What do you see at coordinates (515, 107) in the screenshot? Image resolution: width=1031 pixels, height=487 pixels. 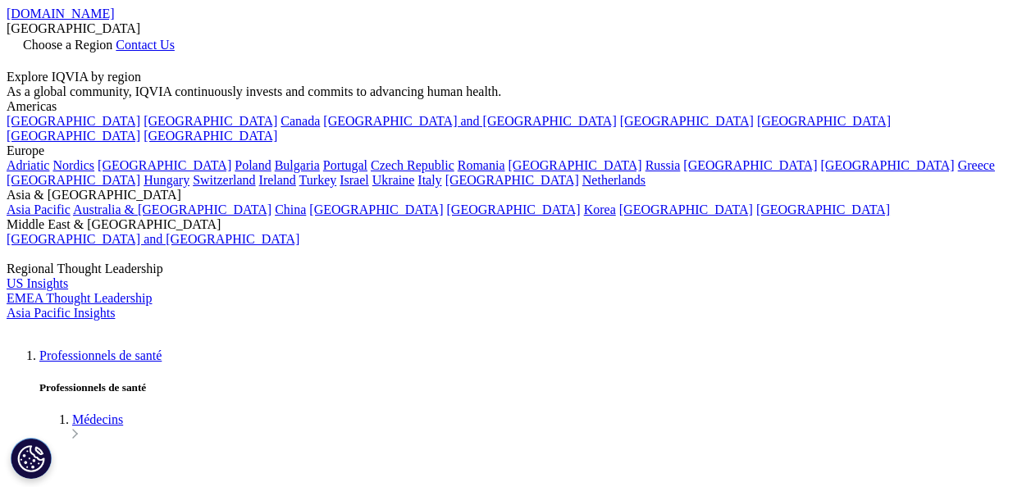 I see `div: Americas` at bounding box center [515, 107].